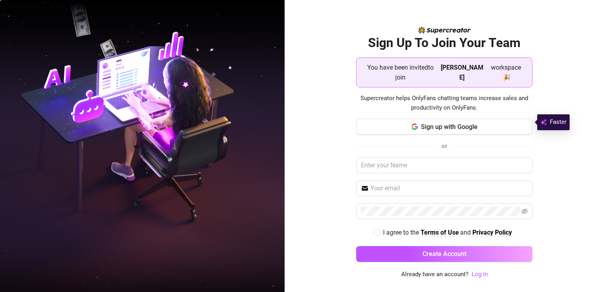 This screenshot has height=292, width=604. What do you see at coordinates (466, 232) in the screenshot?
I see `span: and` at bounding box center [466, 232].